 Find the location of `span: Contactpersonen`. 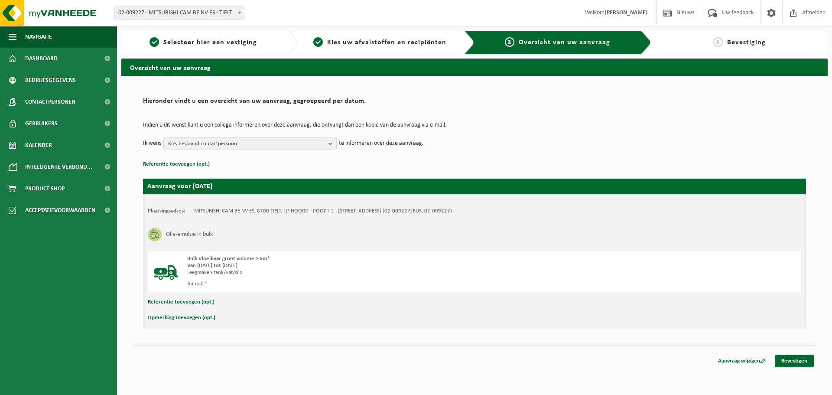

span: Contactpersonen is located at coordinates (50, 102).